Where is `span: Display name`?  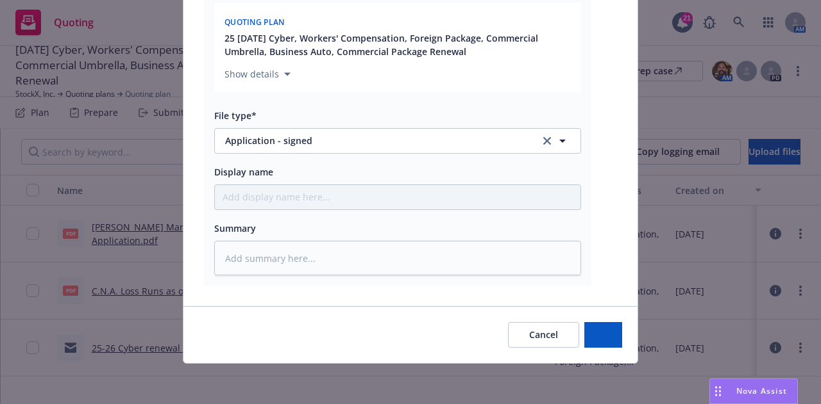
span: Display name is located at coordinates (244, 172).